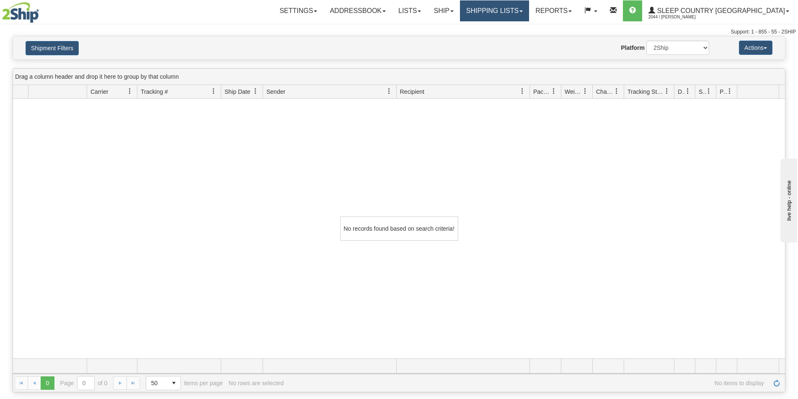 The image size is (798, 399). What do you see at coordinates (237, 92) in the screenshot?
I see `span: Ship Date` at bounding box center [237, 92].